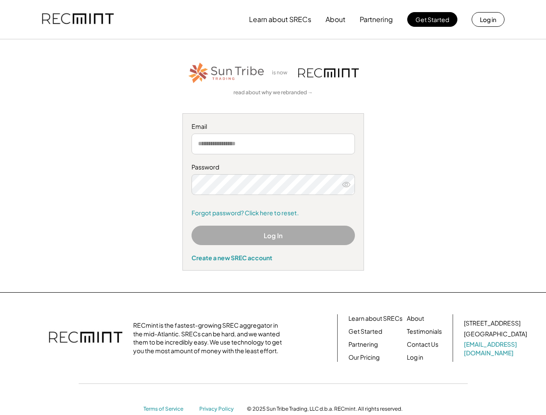 This screenshot has width=546, height=415. What do you see at coordinates (273, 235) in the screenshot?
I see `button: Log In` at bounding box center [273, 235].